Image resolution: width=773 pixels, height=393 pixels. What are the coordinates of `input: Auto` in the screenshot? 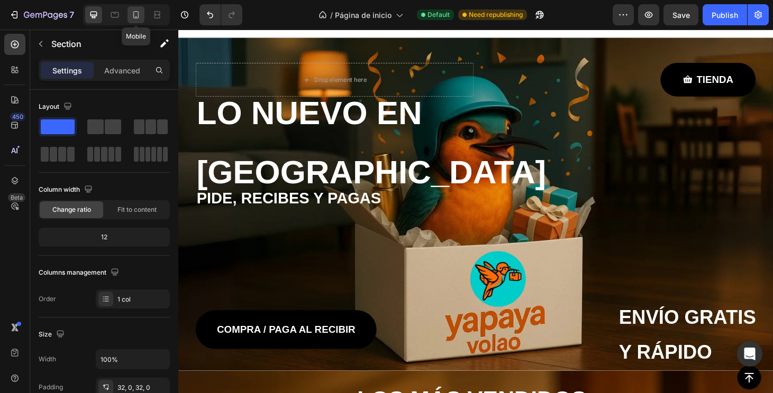 It's located at (133, 360).